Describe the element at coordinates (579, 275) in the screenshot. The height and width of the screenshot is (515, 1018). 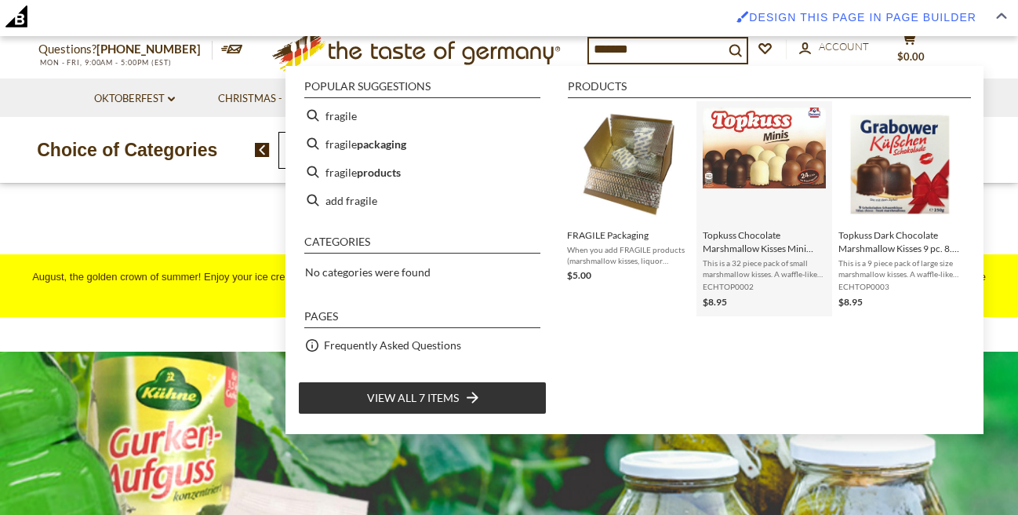
I see `span: $5.00` at that location.